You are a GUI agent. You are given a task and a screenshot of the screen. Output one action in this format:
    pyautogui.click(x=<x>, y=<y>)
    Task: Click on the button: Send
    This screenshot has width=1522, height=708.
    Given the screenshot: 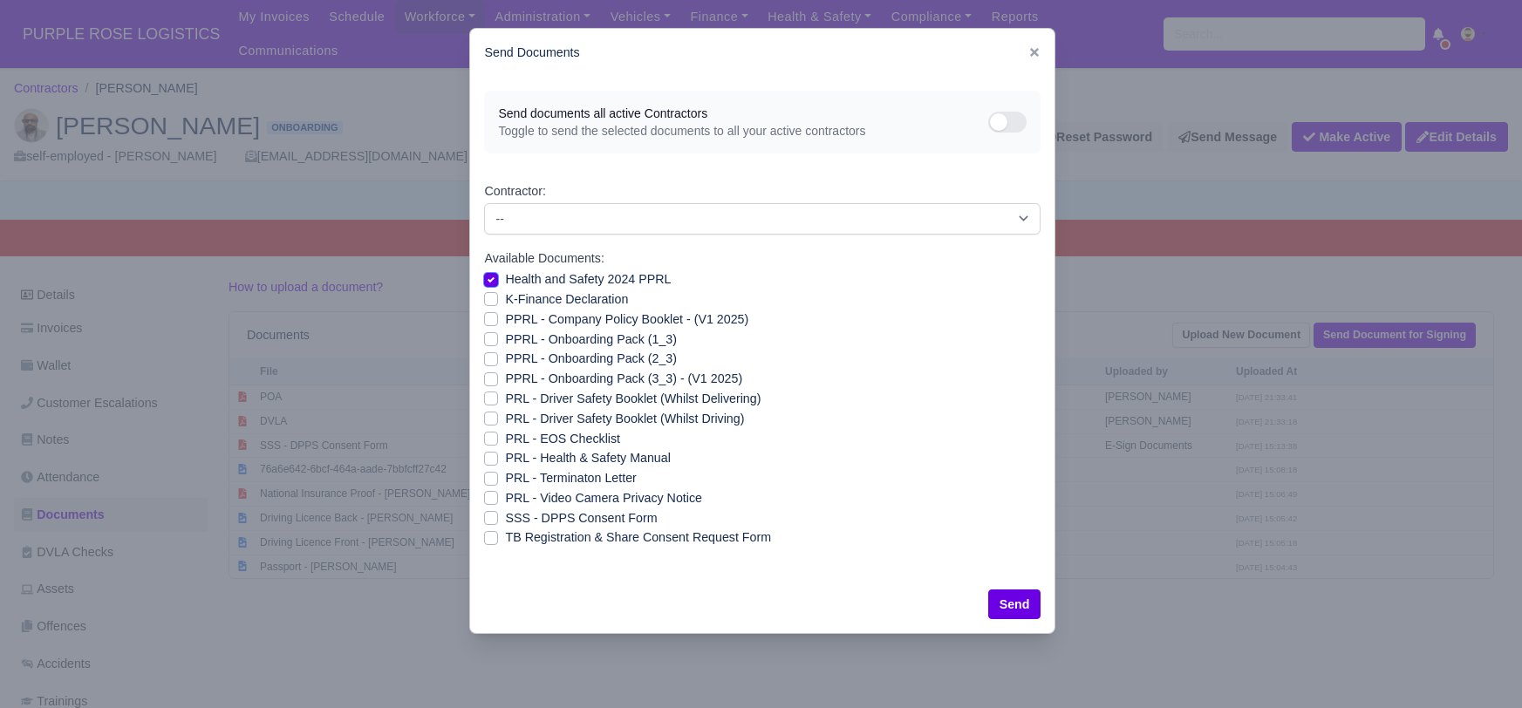 What is the action you would take?
    pyautogui.click(x=1014, y=604)
    